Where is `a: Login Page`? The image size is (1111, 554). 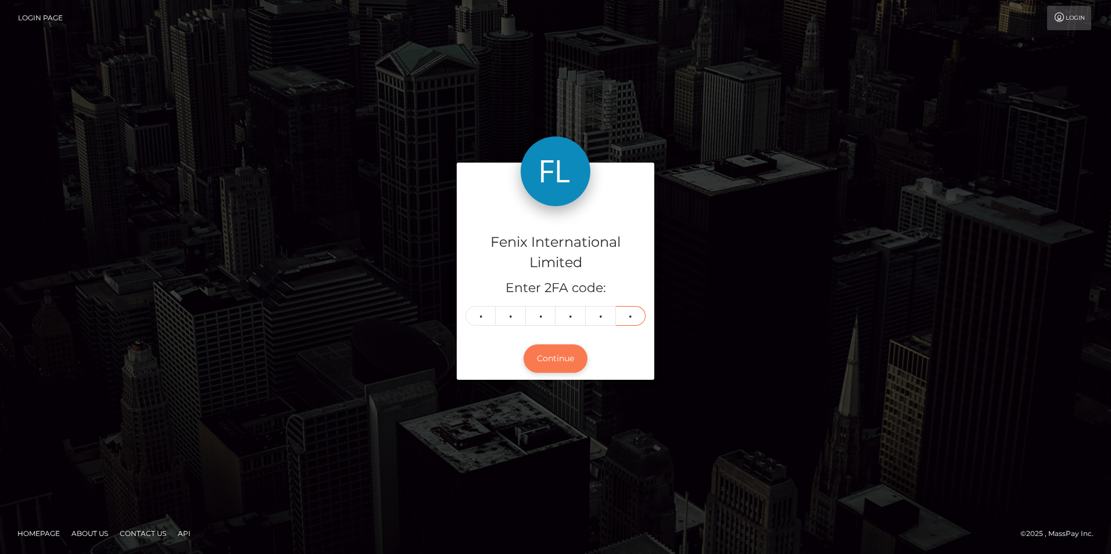 a: Login Page is located at coordinates (40, 18).